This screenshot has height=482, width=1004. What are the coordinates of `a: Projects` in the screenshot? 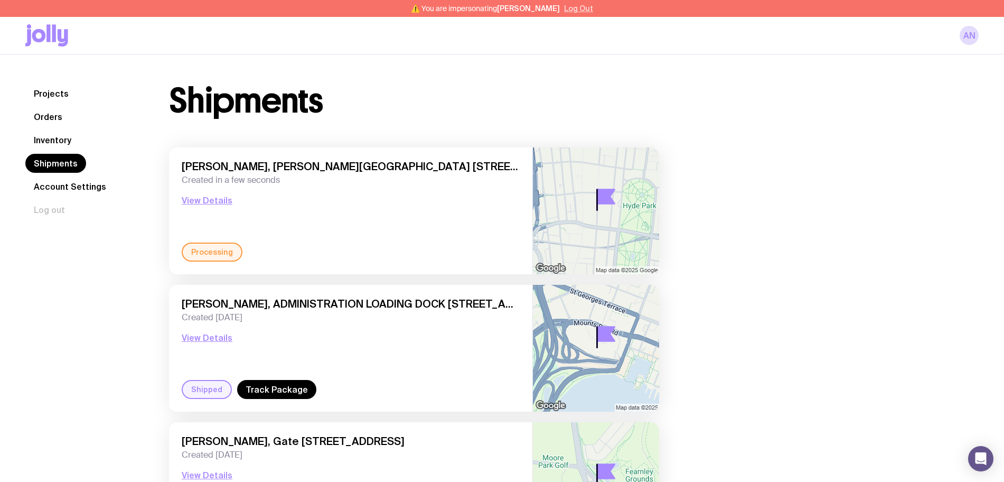 It's located at (51, 93).